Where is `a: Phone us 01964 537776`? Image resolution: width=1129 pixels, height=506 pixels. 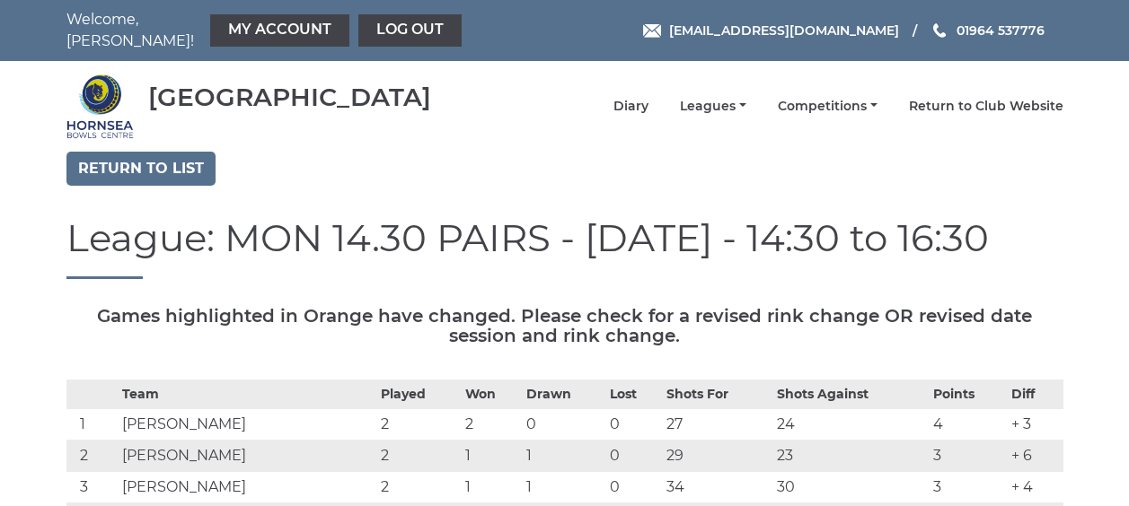
a: Phone us 01964 537776 is located at coordinates (987, 31).